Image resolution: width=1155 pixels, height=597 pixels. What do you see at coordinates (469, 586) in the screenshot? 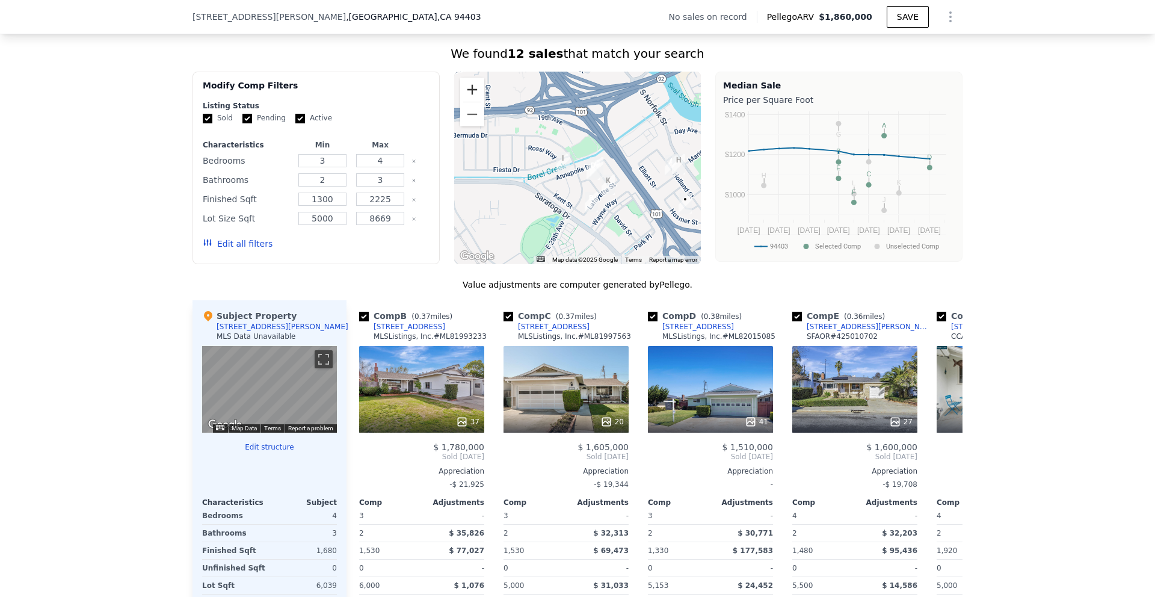
I see `span: $ 1,076` at bounding box center [469, 586].